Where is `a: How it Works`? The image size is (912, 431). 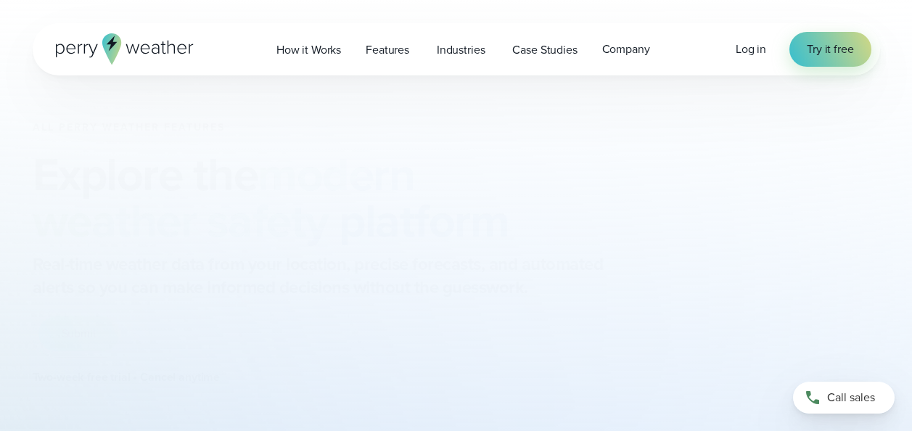 a: How it Works is located at coordinates (308, 49).